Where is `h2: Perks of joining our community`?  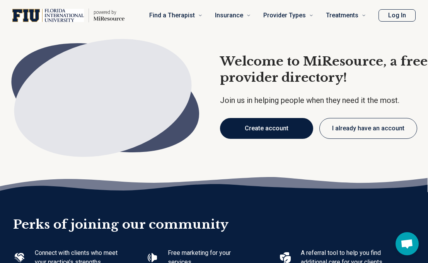
h2: Perks of joining our community is located at coordinates (214, 213).